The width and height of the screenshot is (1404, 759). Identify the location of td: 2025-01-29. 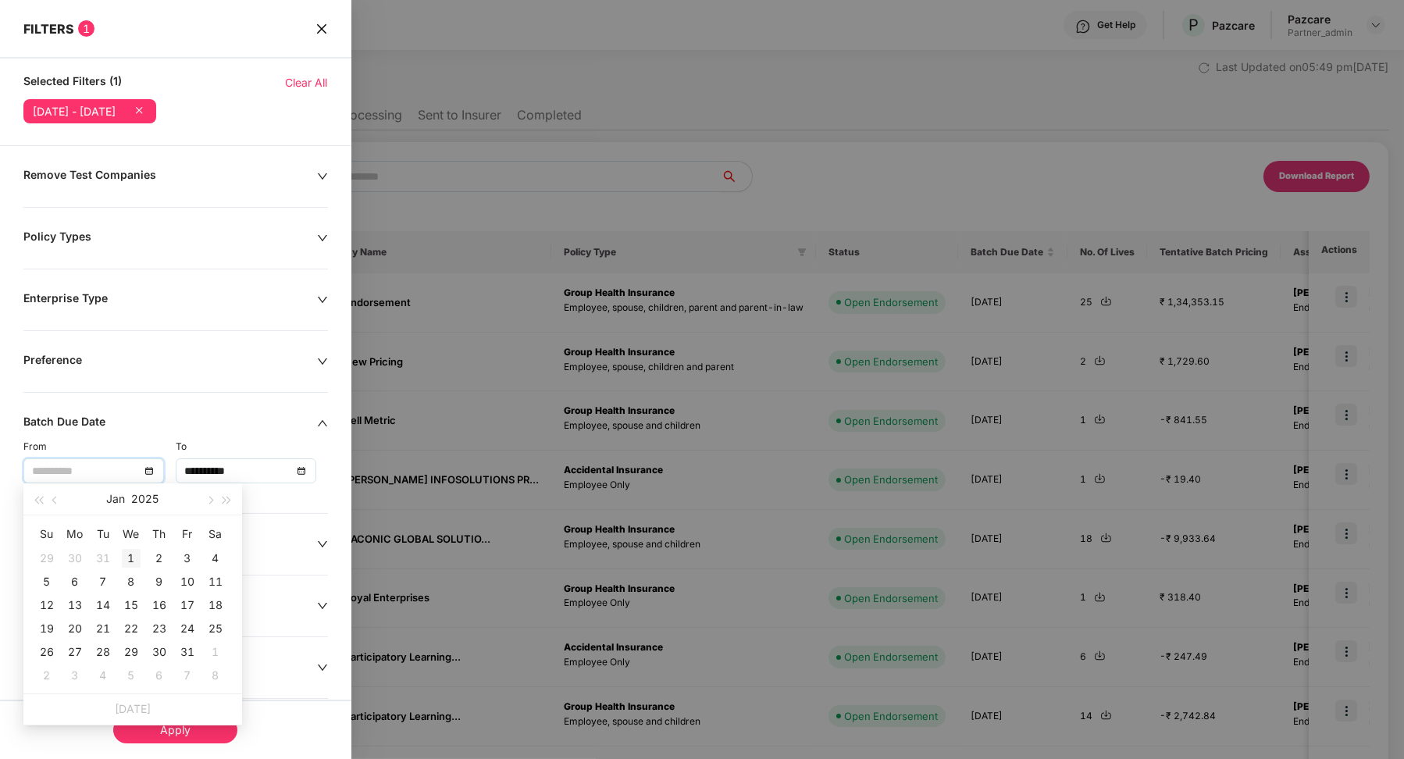
(131, 652).